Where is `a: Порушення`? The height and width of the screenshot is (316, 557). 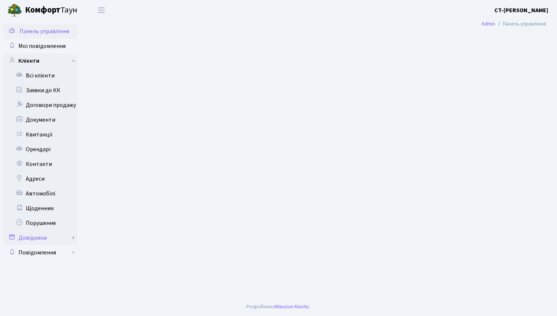 a: Порушення is located at coordinates (41, 223).